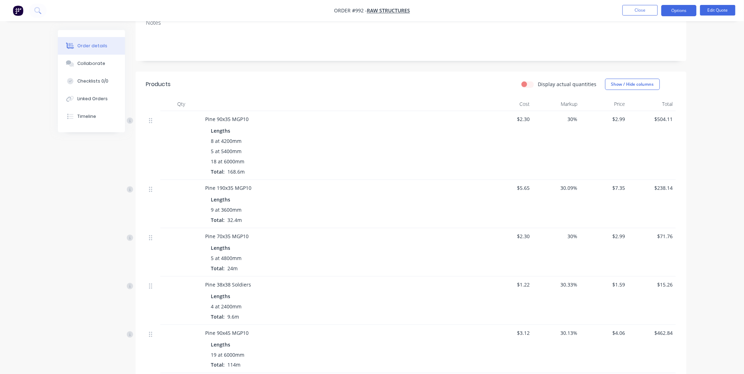  Describe the element at coordinates (91, 81) in the screenshot. I see `button: Checklists 0/0` at that location.